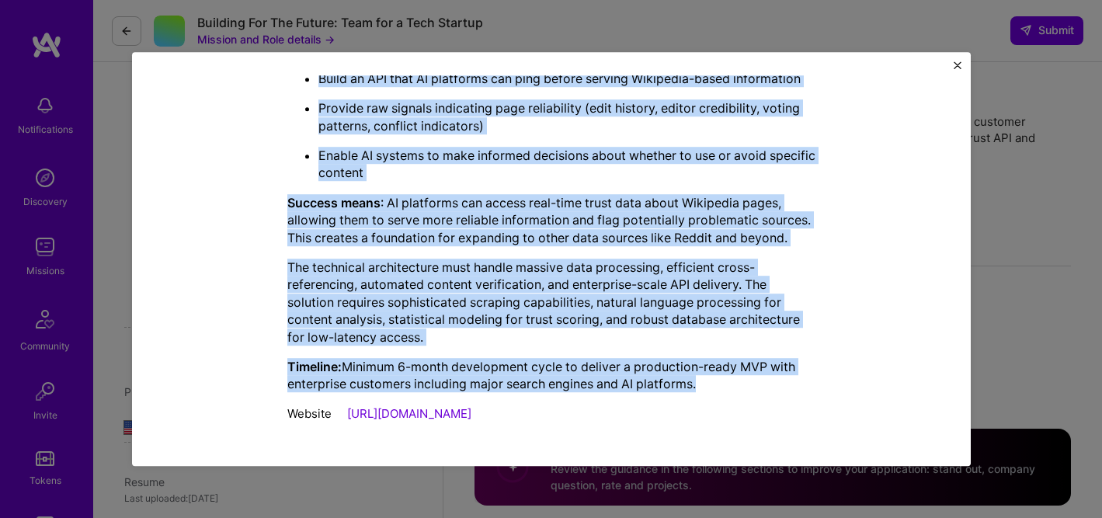 The height and width of the screenshot is (518, 1102). I want to click on button: Close, so click(958, 69).